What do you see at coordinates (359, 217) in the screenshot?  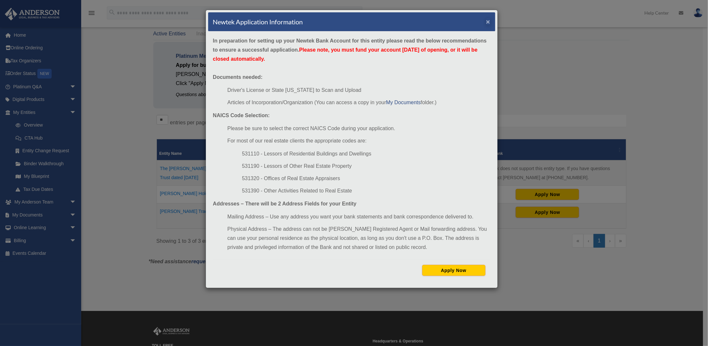 I see `li: Mailing Address – Use any address you want your bank statements and bank correspondence delivered...` at bounding box center [359, 217].